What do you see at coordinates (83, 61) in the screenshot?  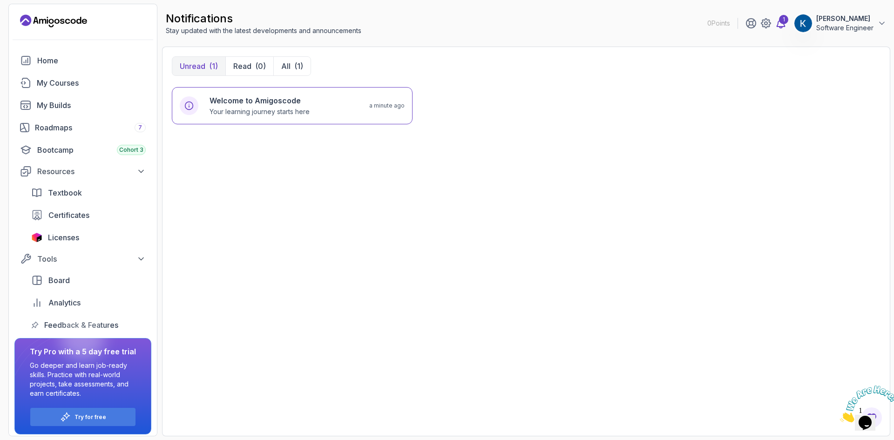 I see `a: home` at bounding box center [83, 61].